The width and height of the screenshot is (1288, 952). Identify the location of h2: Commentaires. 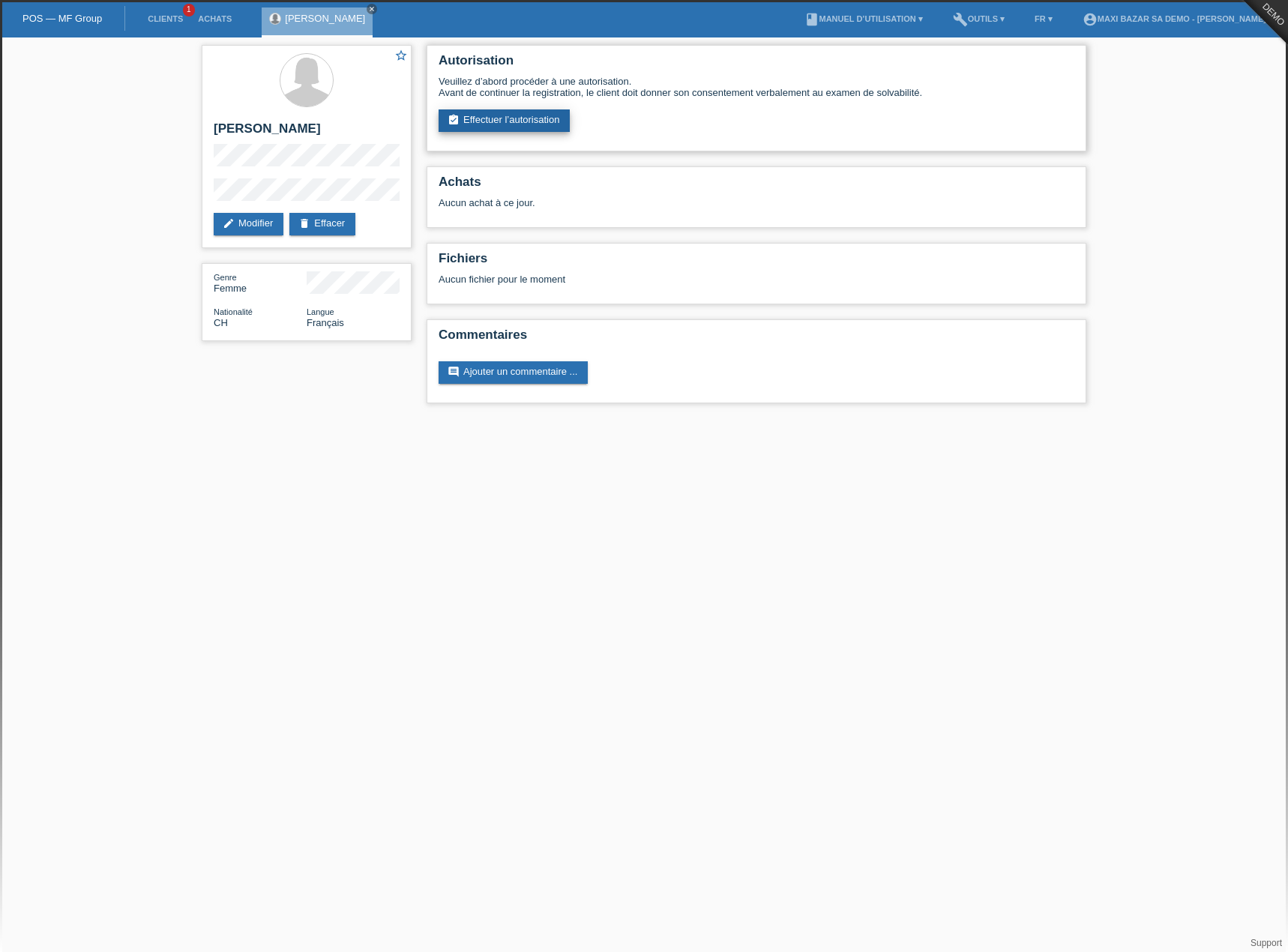
(757, 339).